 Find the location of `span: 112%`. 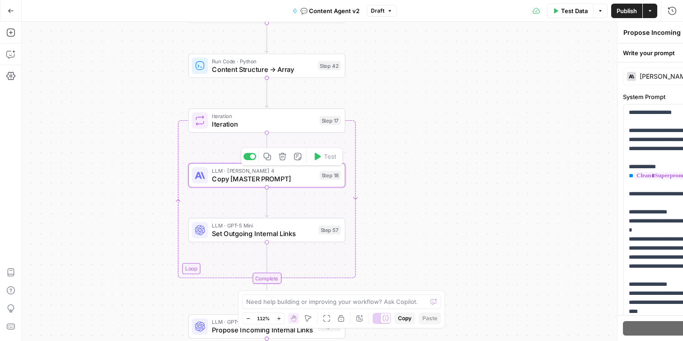

span: 112% is located at coordinates (263, 318).